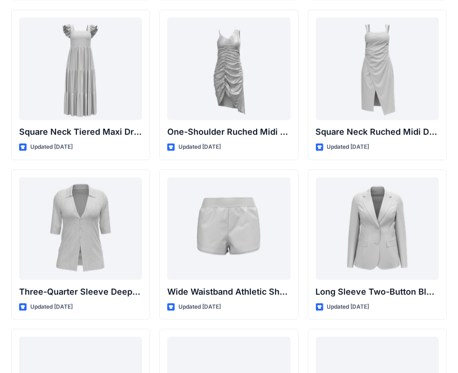 The height and width of the screenshot is (373, 458). Describe the element at coordinates (81, 229) in the screenshot. I see `a: Three-Quarter Sleeve Deep V-Neck Button-Down Top` at that location.